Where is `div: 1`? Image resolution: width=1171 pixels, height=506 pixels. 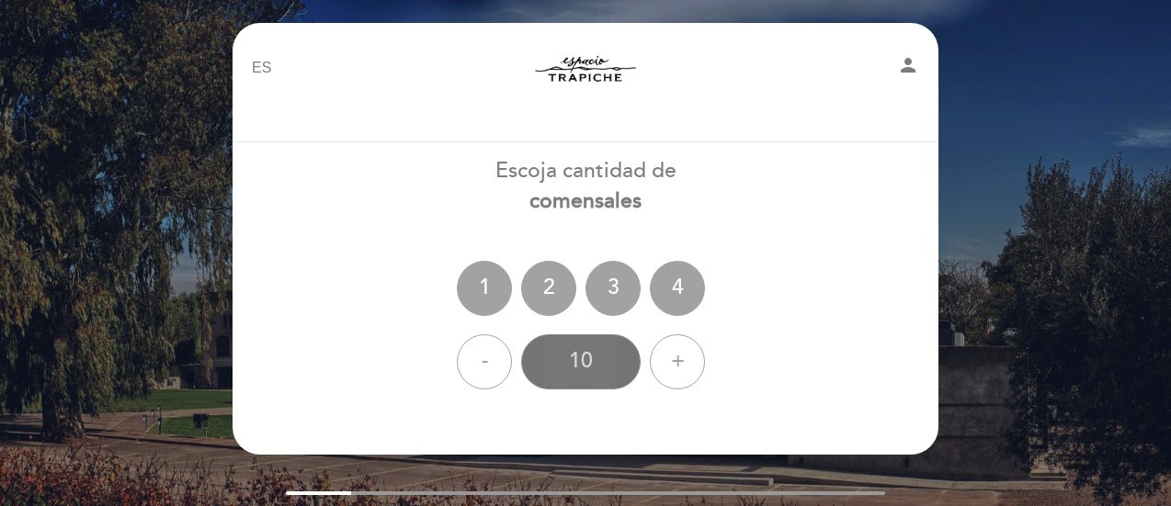 div: 1 is located at coordinates (484, 289).